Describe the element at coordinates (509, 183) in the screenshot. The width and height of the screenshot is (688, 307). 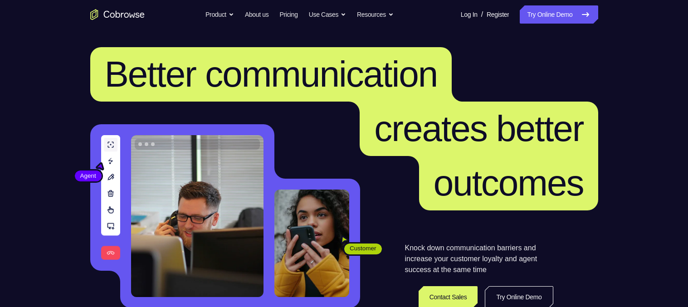
I see `span: outcomes` at that location.